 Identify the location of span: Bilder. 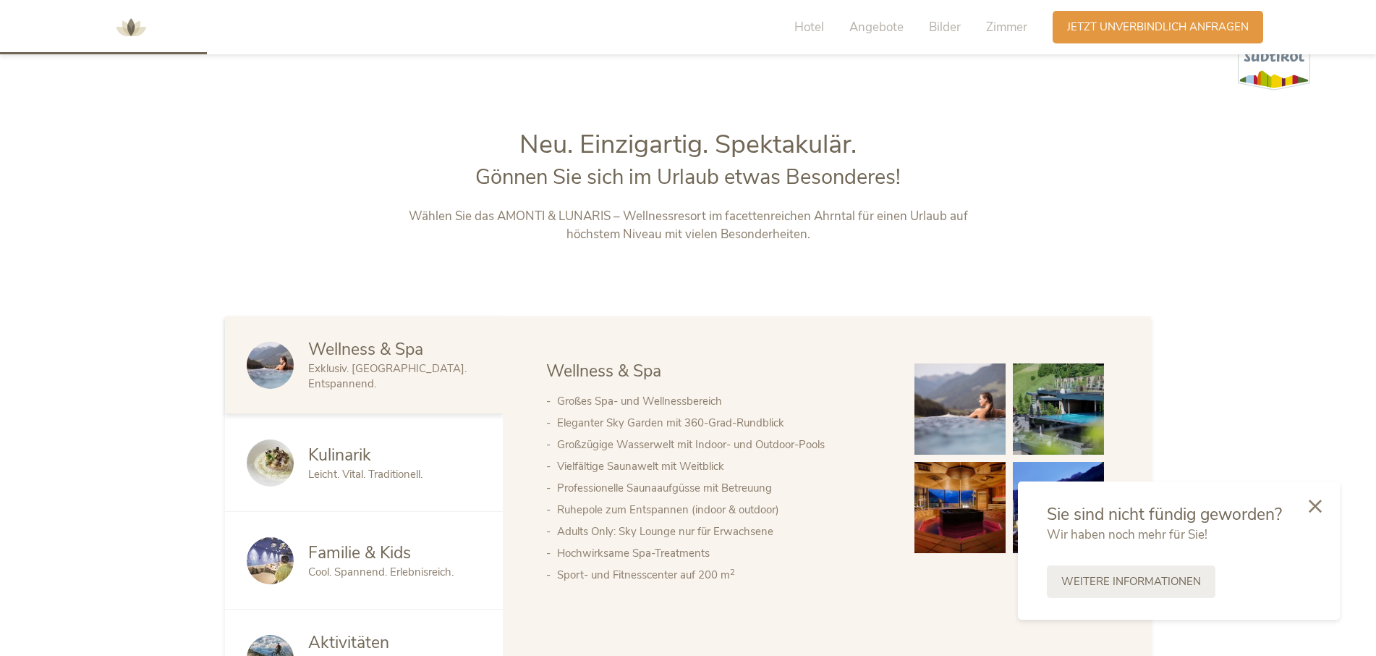
(945, 27).